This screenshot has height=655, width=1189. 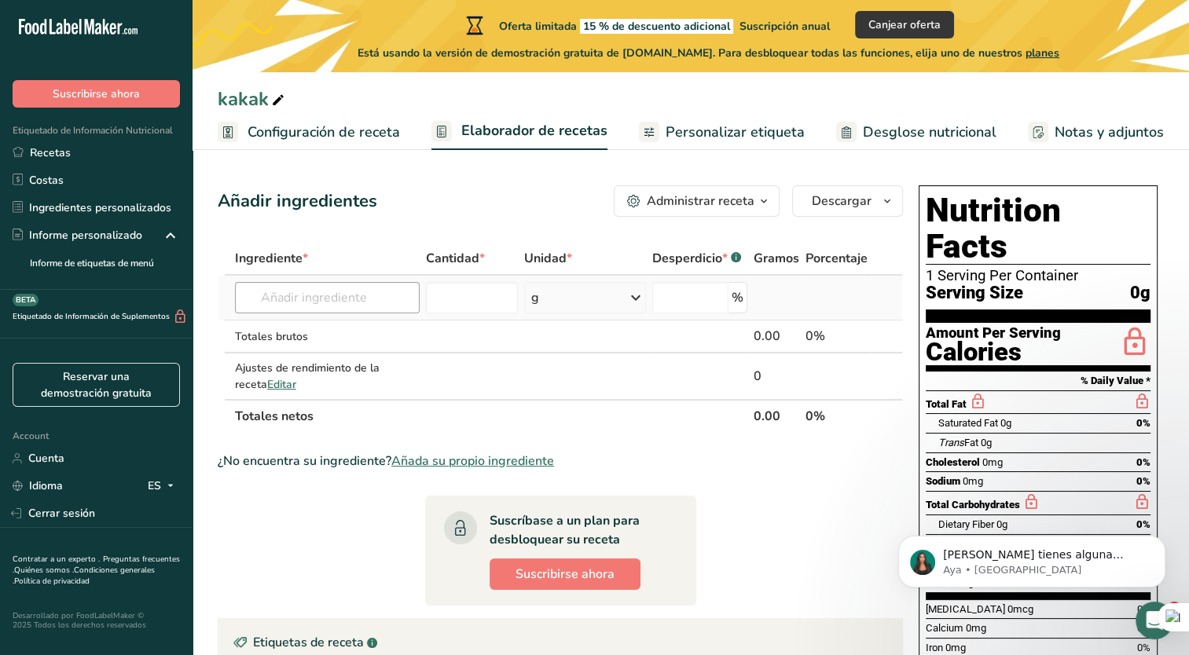 What do you see at coordinates (776, 336) in the screenshot?
I see `div: 0.00` at bounding box center [776, 336].